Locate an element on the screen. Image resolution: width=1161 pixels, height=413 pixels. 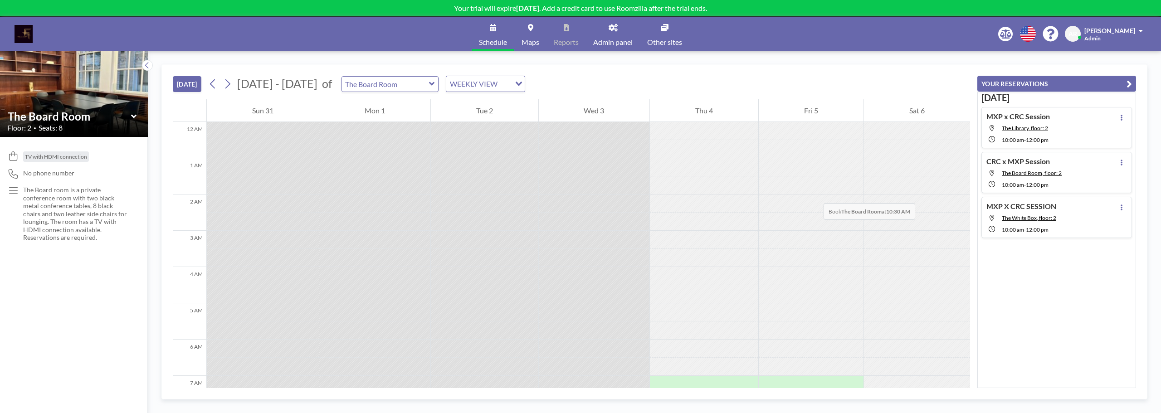
div: Tue 2 is located at coordinates (484, 111).